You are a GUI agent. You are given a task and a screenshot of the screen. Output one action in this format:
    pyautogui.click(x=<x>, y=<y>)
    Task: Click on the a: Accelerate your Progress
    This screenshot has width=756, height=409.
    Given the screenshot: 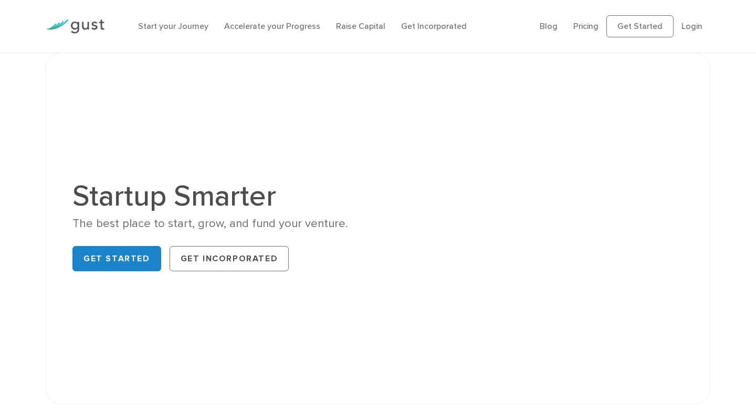 What is the action you would take?
    pyautogui.click(x=272, y=26)
    